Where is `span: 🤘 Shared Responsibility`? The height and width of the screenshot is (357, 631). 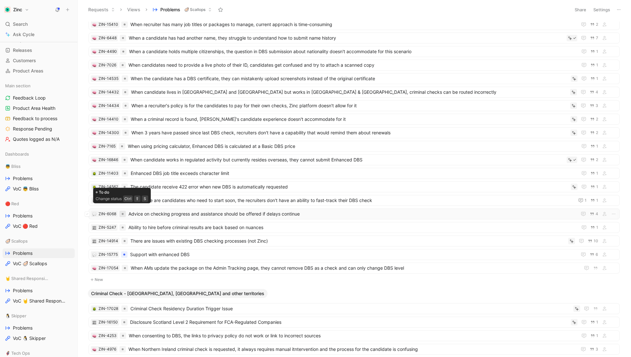
span: 🤘 Shared Responsibility is located at coordinates (27, 278).